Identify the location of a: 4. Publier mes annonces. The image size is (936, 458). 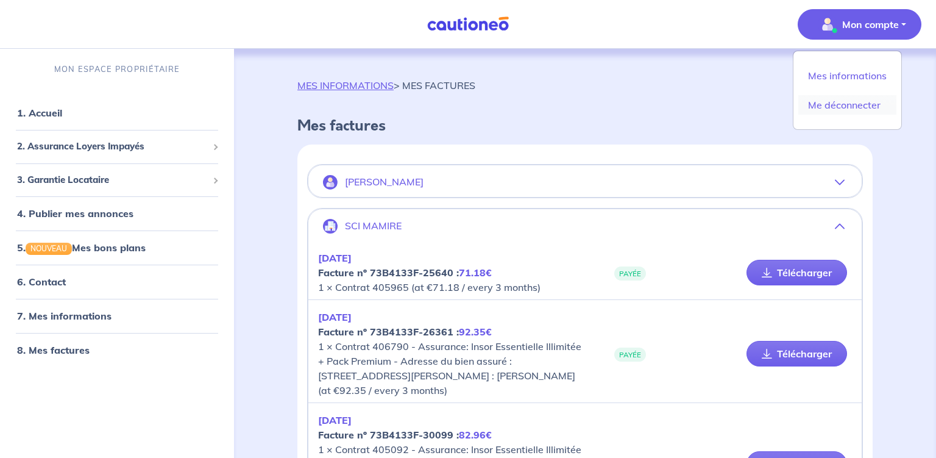
(75, 213).